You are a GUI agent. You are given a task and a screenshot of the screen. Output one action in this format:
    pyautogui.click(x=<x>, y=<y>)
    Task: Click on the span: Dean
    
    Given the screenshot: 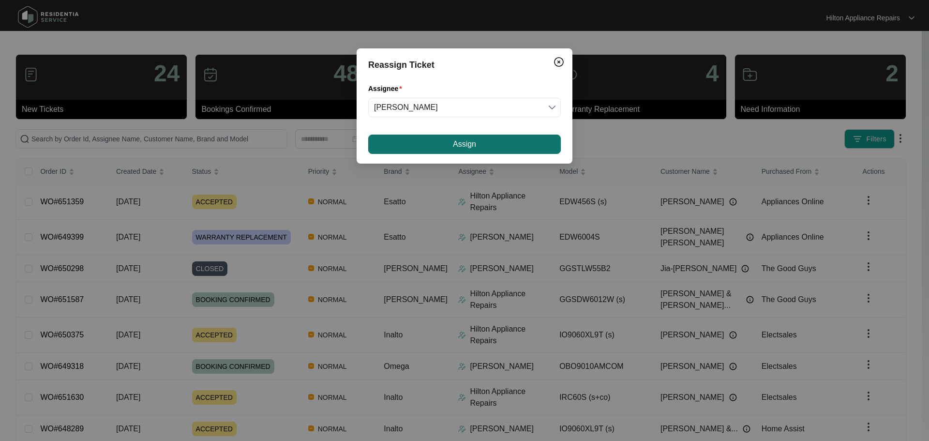 What is the action you would take?
    pyautogui.click(x=465, y=107)
    